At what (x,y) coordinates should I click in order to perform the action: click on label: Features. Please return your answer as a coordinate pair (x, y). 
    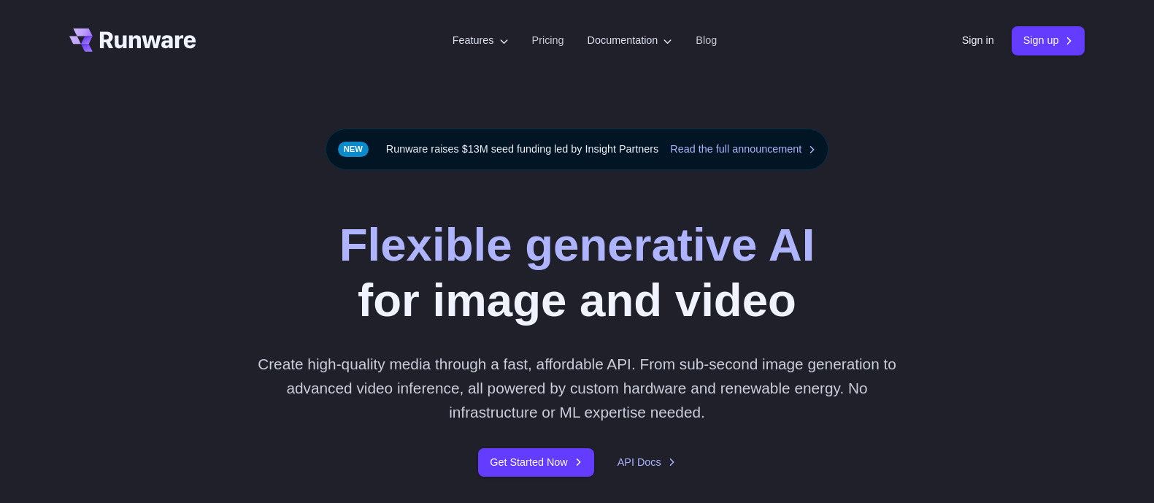
    Looking at the image, I should click on (480, 40).